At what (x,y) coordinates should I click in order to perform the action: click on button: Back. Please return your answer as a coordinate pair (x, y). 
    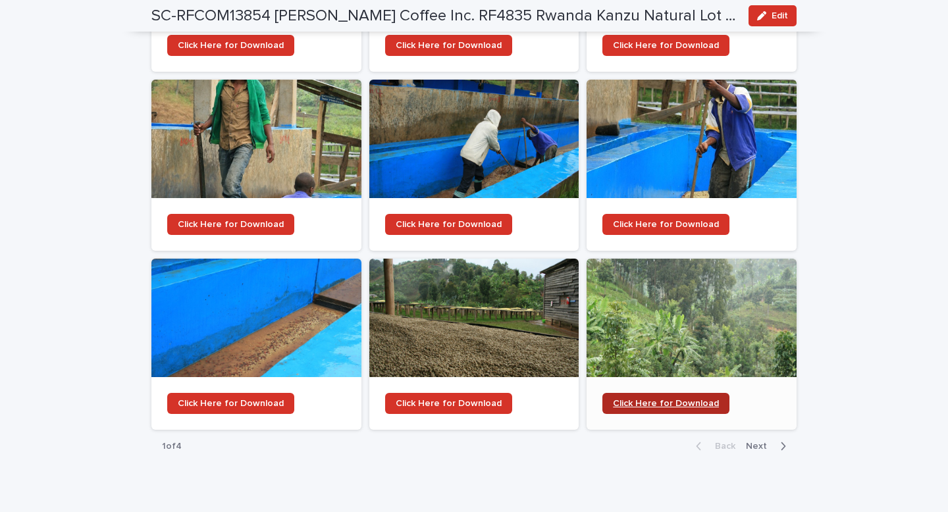
    Looking at the image, I should click on (713, 446).